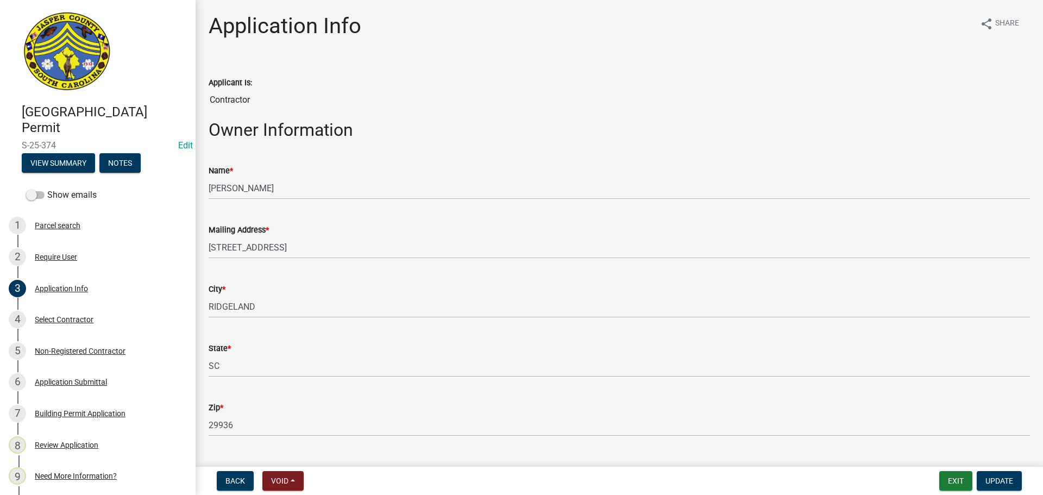 The height and width of the screenshot is (495, 1043). Describe the element at coordinates (56, 257) in the screenshot. I see `div: Require User` at that location.